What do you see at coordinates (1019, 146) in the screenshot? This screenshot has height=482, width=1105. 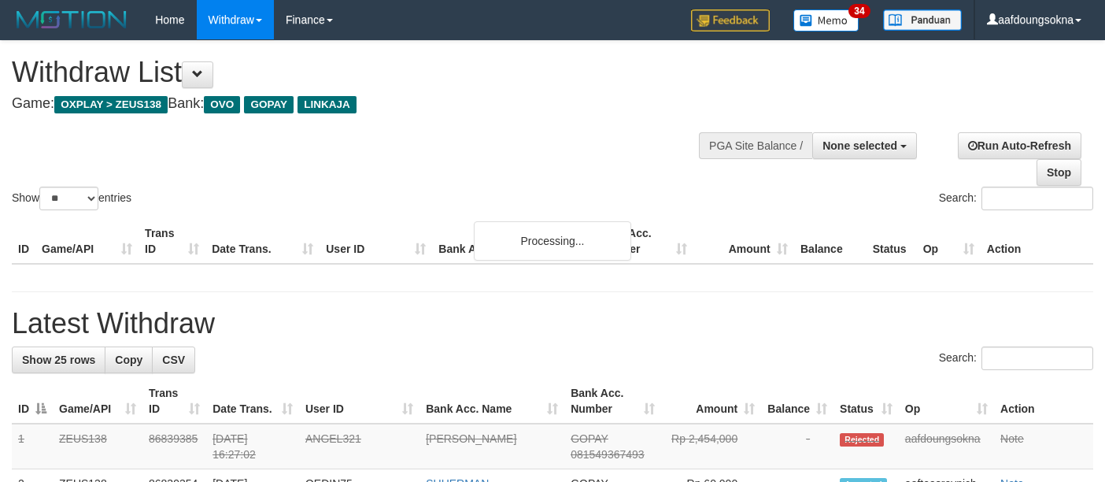 I see `a: Run Auto-Refresh` at bounding box center [1019, 146].